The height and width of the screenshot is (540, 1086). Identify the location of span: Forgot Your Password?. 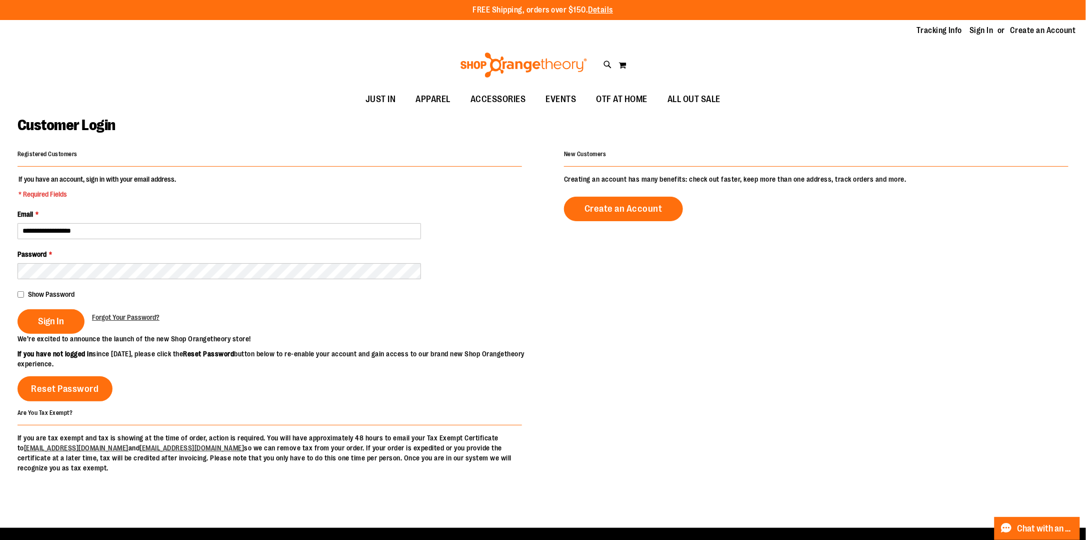
(126, 317).